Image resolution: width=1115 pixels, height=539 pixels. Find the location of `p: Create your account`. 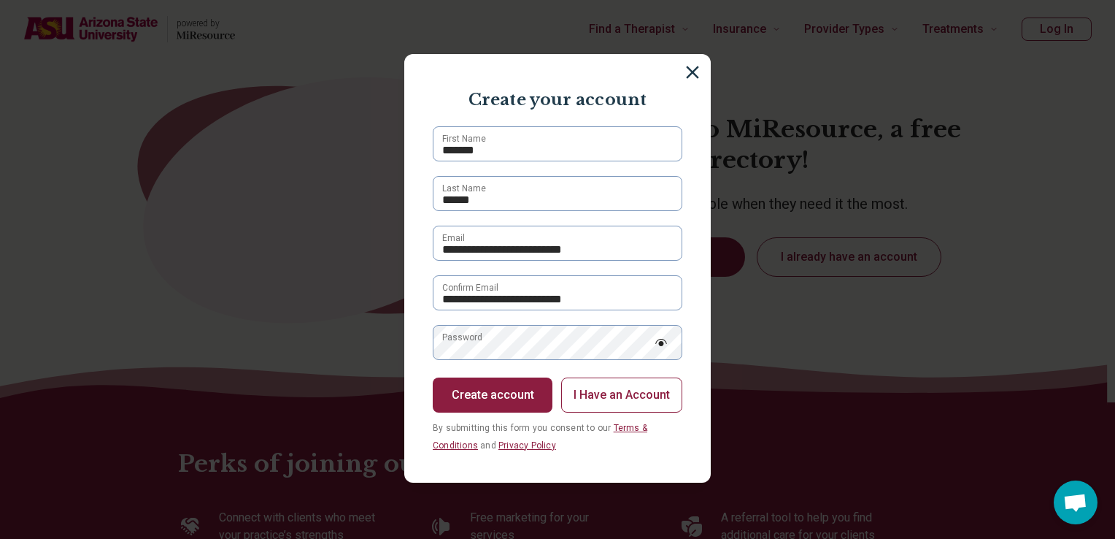

p: Create your account is located at coordinates (557, 100).